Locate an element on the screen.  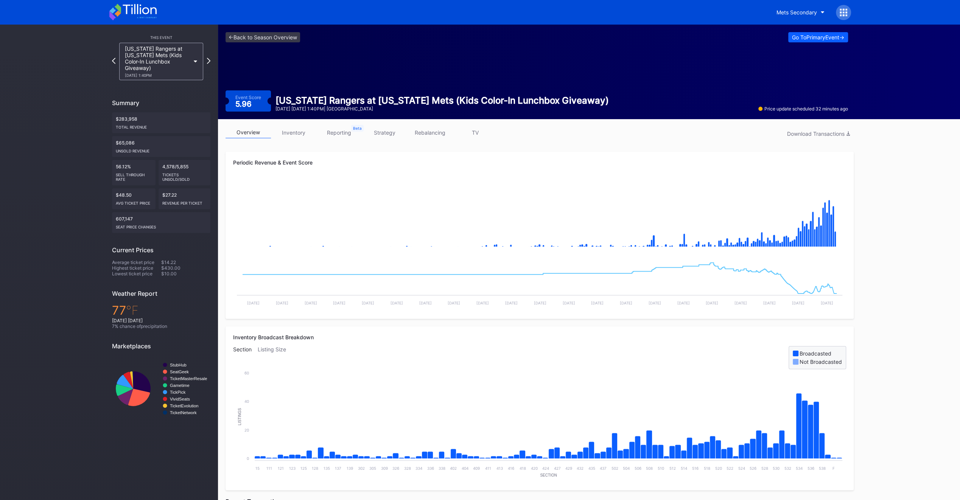
text: SeatGeek is located at coordinates (179, 372).